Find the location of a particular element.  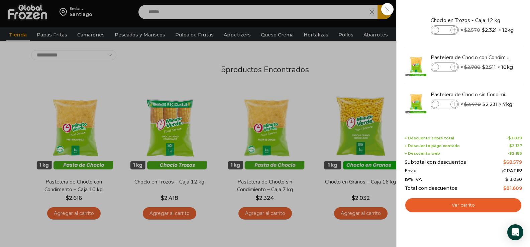

a: Pastelera de Choclo sin Condimiento - Caja 7 kg is located at coordinates (470, 95).